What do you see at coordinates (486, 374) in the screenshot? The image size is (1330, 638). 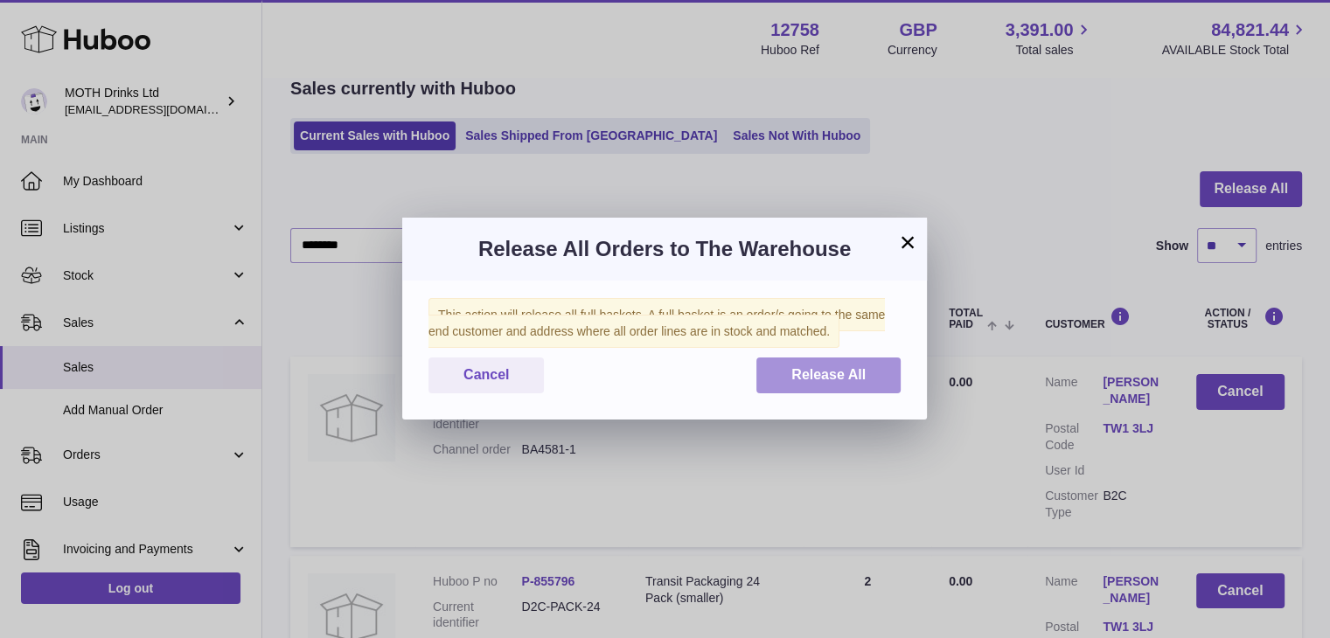 I see `span: Cancel` at bounding box center [486, 374].